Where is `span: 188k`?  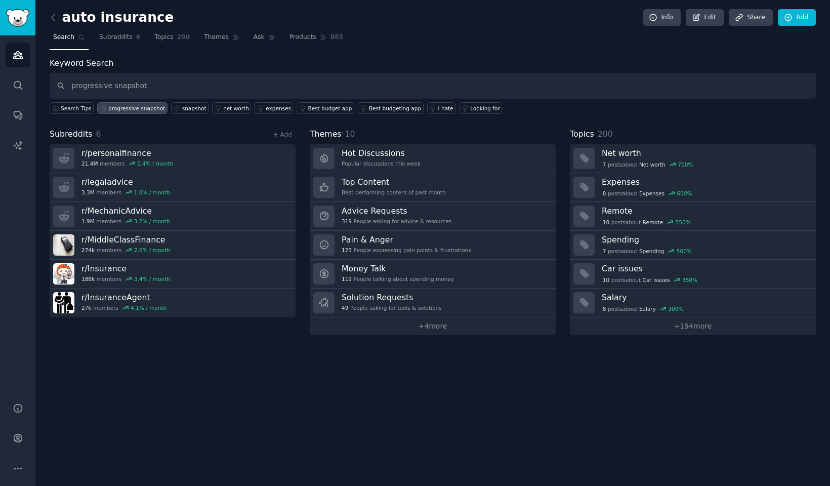 span: 188k is located at coordinates (88, 279).